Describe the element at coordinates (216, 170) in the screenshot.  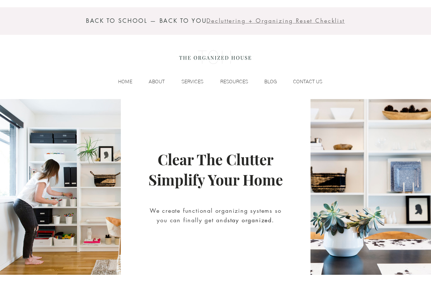
I see `span: Clear The Clutter Simplify Your Home` at that location.